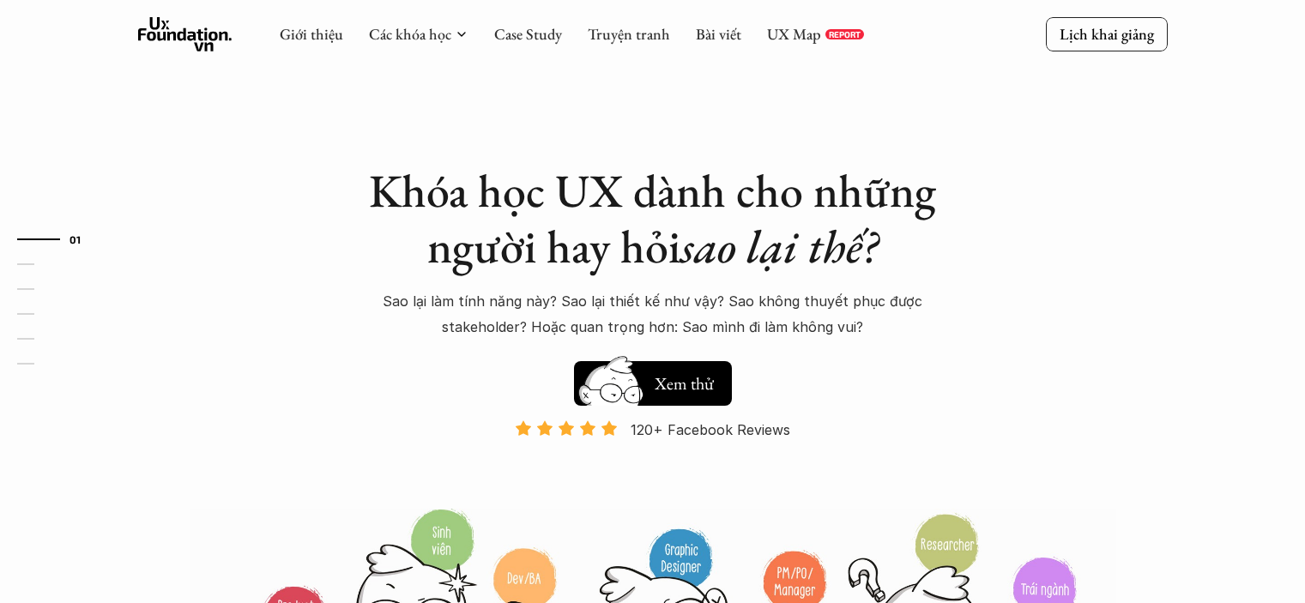 The image size is (1305, 603). Describe the element at coordinates (1107, 33) in the screenshot. I see `p: Lịch khai giảng` at that location.